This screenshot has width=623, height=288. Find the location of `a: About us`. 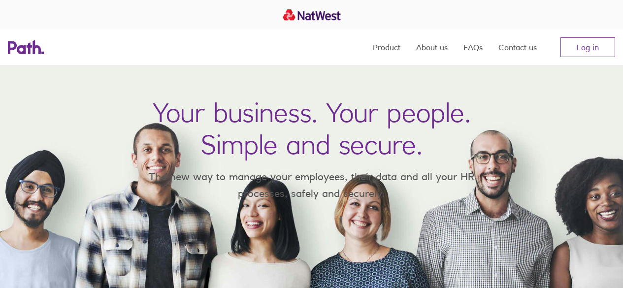

a: About us is located at coordinates (432, 47).